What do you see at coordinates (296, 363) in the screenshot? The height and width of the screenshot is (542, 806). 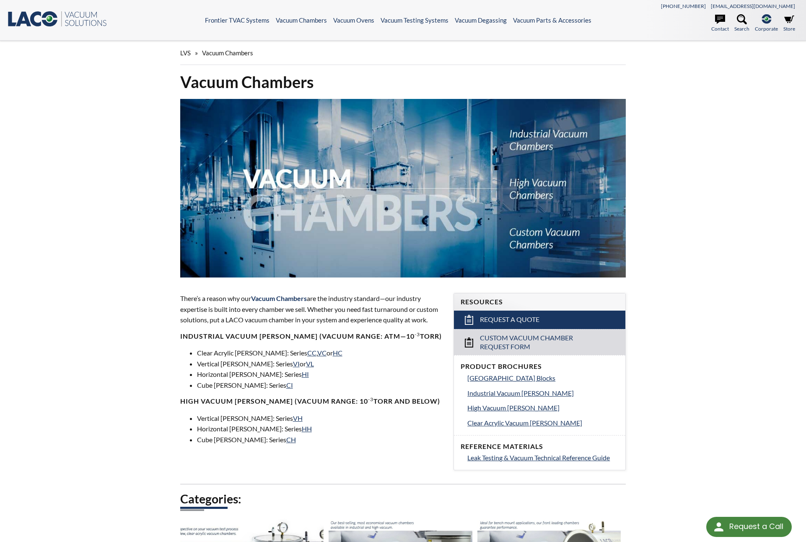 I see `a: VI` at bounding box center [296, 363].